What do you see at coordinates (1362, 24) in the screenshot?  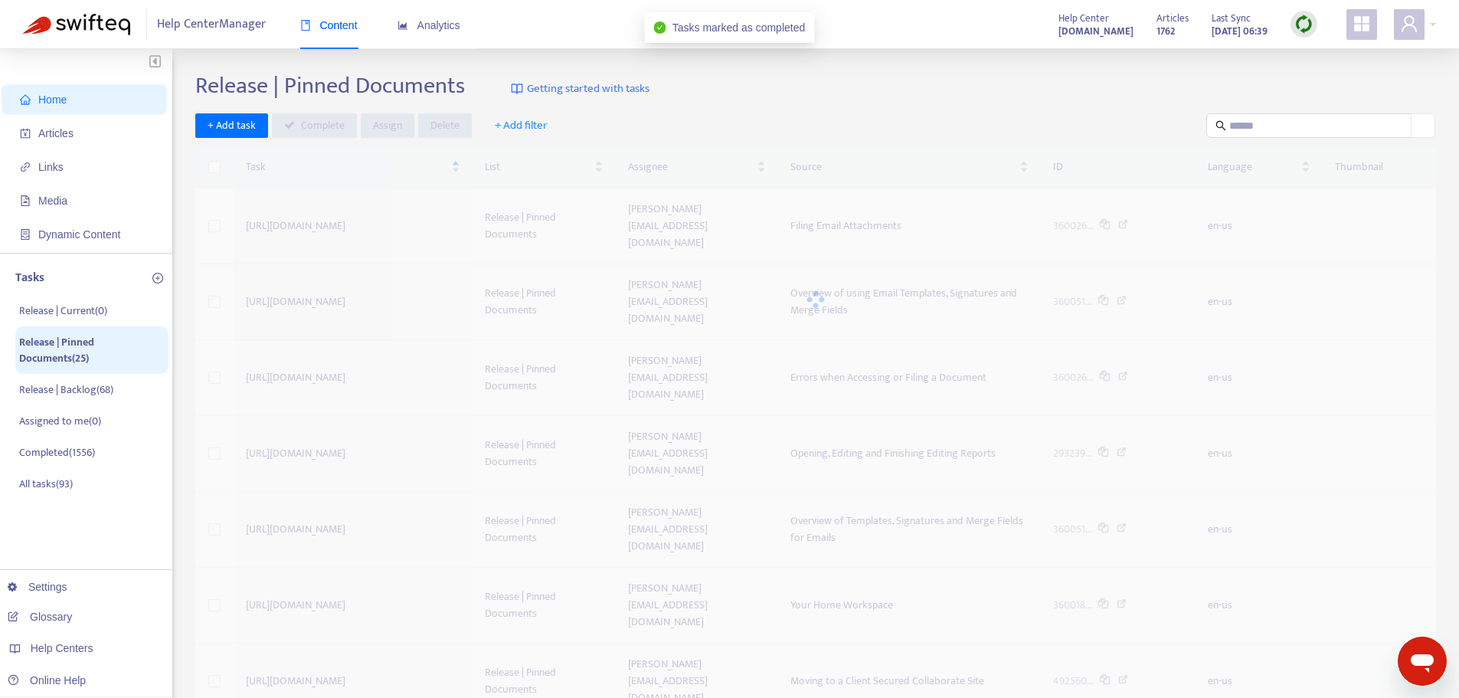 I see `span: appstore` at bounding box center [1362, 24].